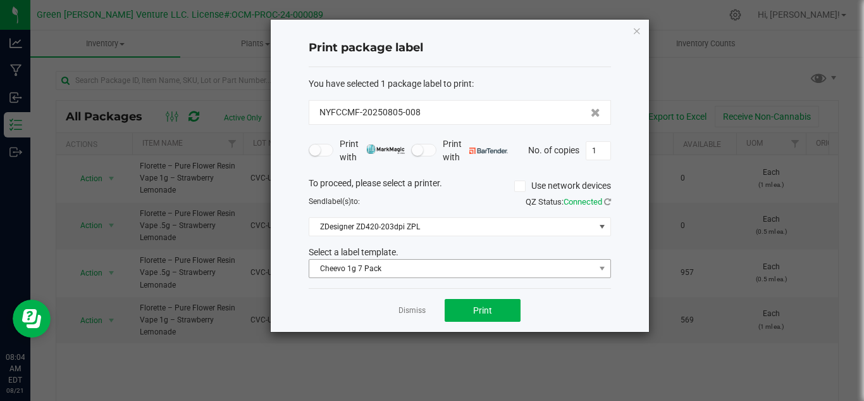 The width and height of the screenshot is (864, 401). Describe the element at coordinates (568, 201) in the screenshot. I see `span: QZ Status:` at that location.